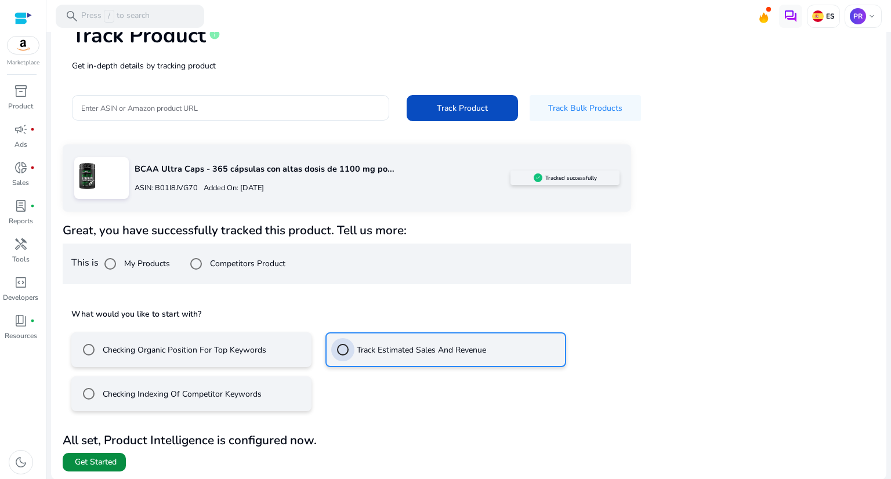 The width and height of the screenshot is (891, 479). I want to click on span: donut_small, so click(21, 168).